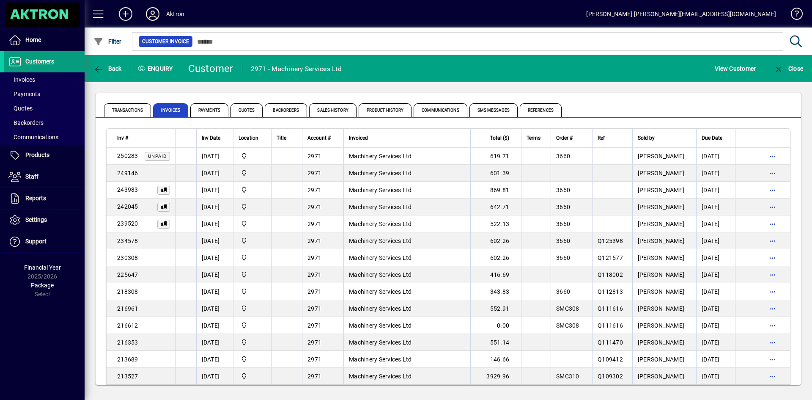  What do you see at coordinates (44, 80) in the screenshot?
I see `a: Invoices` at bounding box center [44, 80].